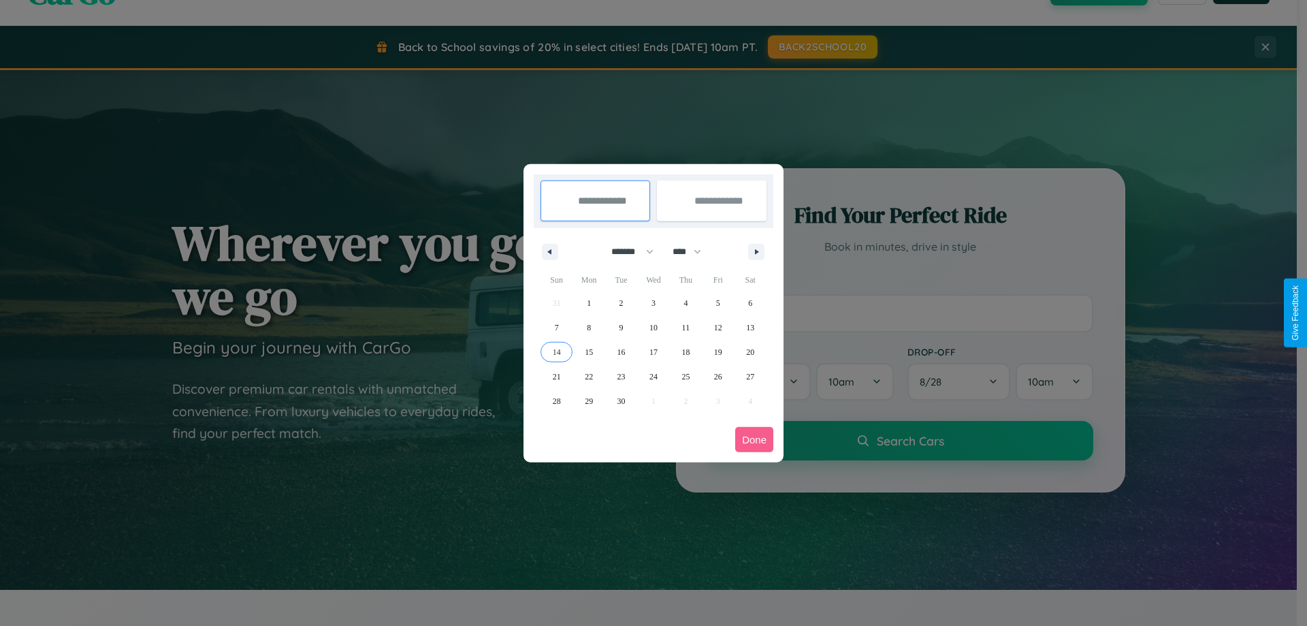  What do you see at coordinates (621, 376) in the screenshot?
I see `span: 23` at bounding box center [621, 376].